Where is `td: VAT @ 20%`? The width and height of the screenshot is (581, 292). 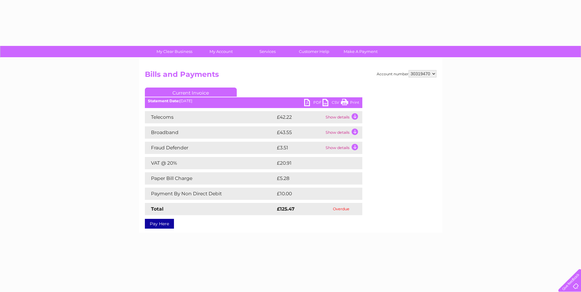
td: VAT @ 20% is located at coordinates (210, 163).